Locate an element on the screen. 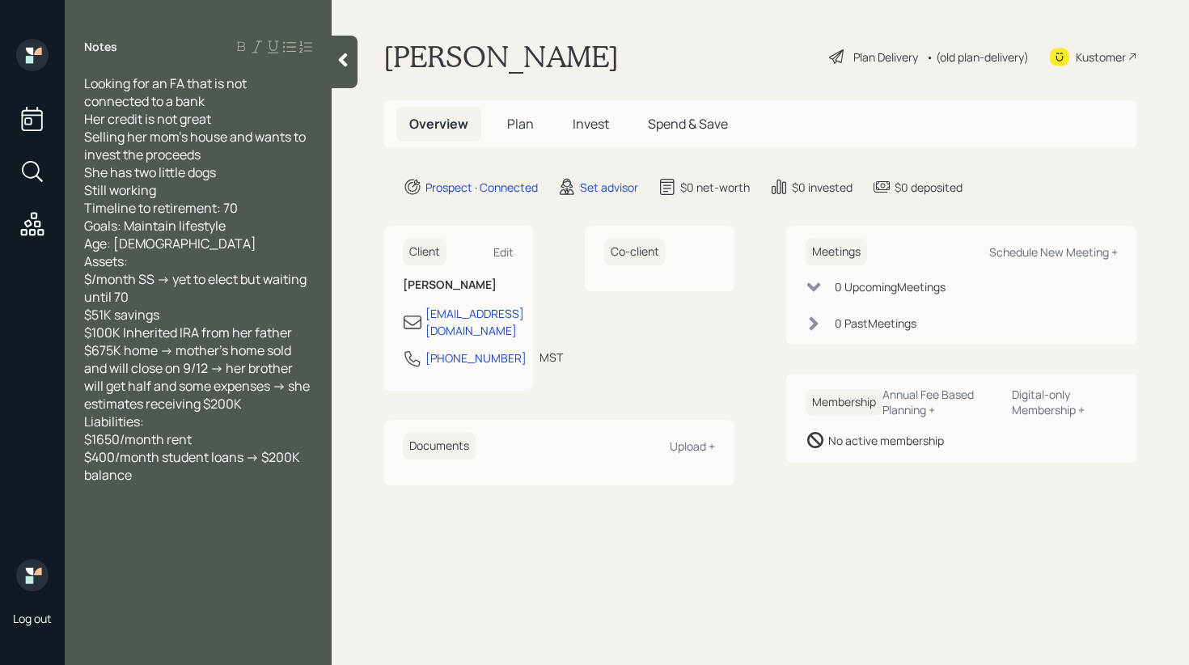 The image size is (1189, 665). span: Liabilities: is located at coordinates (114, 421).